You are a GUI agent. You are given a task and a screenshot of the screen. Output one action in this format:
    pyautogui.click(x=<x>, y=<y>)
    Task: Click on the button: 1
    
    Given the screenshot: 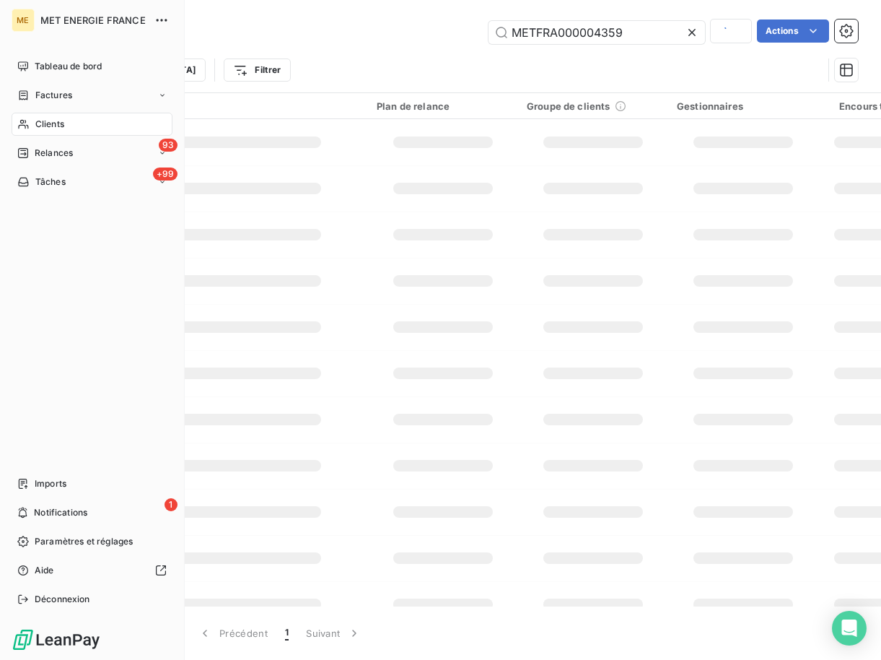 What is the action you would take?
    pyautogui.click(x=286, y=633)
    